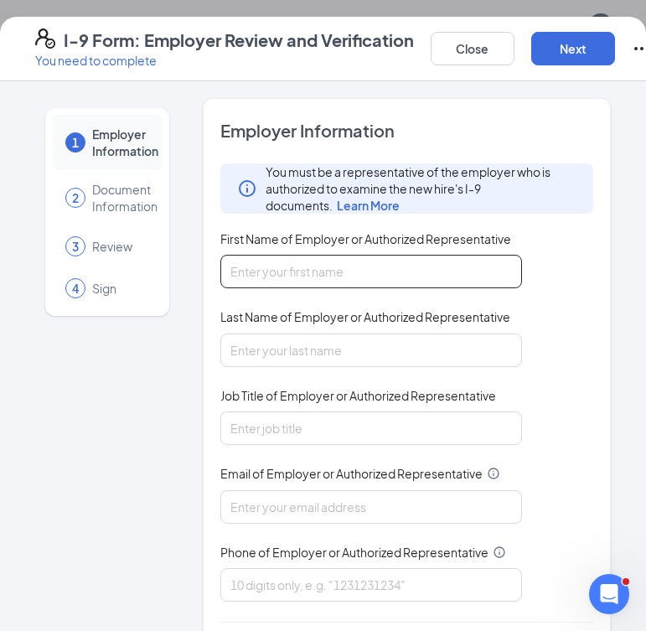  I want to click on input: Enter your last name, so click(371, 350).